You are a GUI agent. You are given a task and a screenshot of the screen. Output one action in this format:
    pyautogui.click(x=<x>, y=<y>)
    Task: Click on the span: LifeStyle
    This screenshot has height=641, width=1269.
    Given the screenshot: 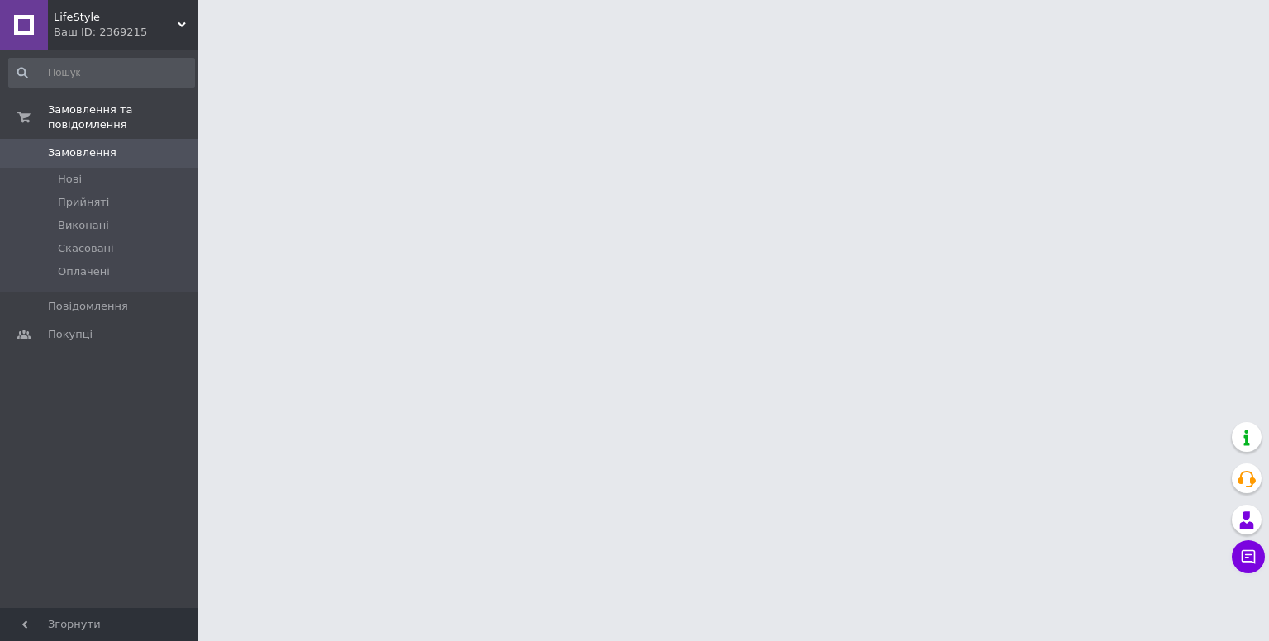 What is the action you would take?
    pyautogui.click(x=116, y=17)
    